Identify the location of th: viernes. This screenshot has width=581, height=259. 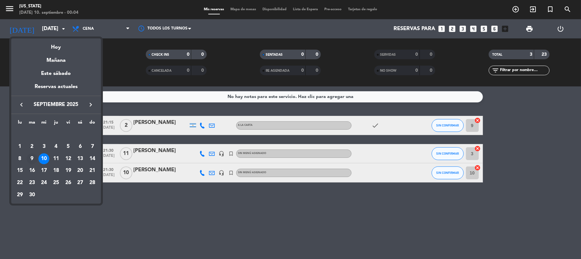
(68, 124).